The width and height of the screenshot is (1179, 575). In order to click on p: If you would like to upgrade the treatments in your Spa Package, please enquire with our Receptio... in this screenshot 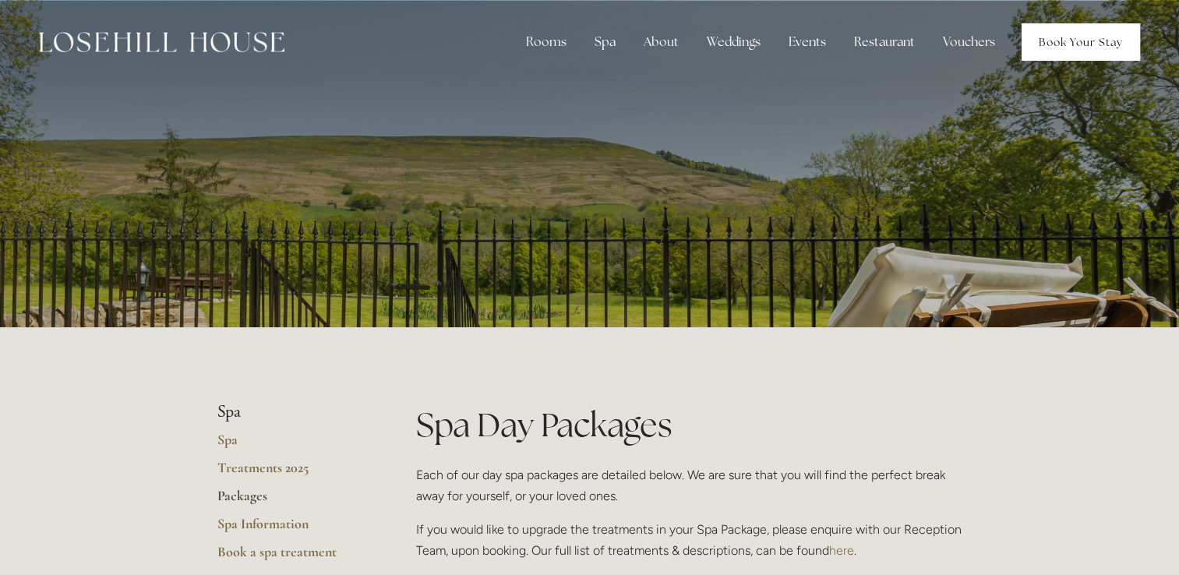, I will do `click(689, 540)`.